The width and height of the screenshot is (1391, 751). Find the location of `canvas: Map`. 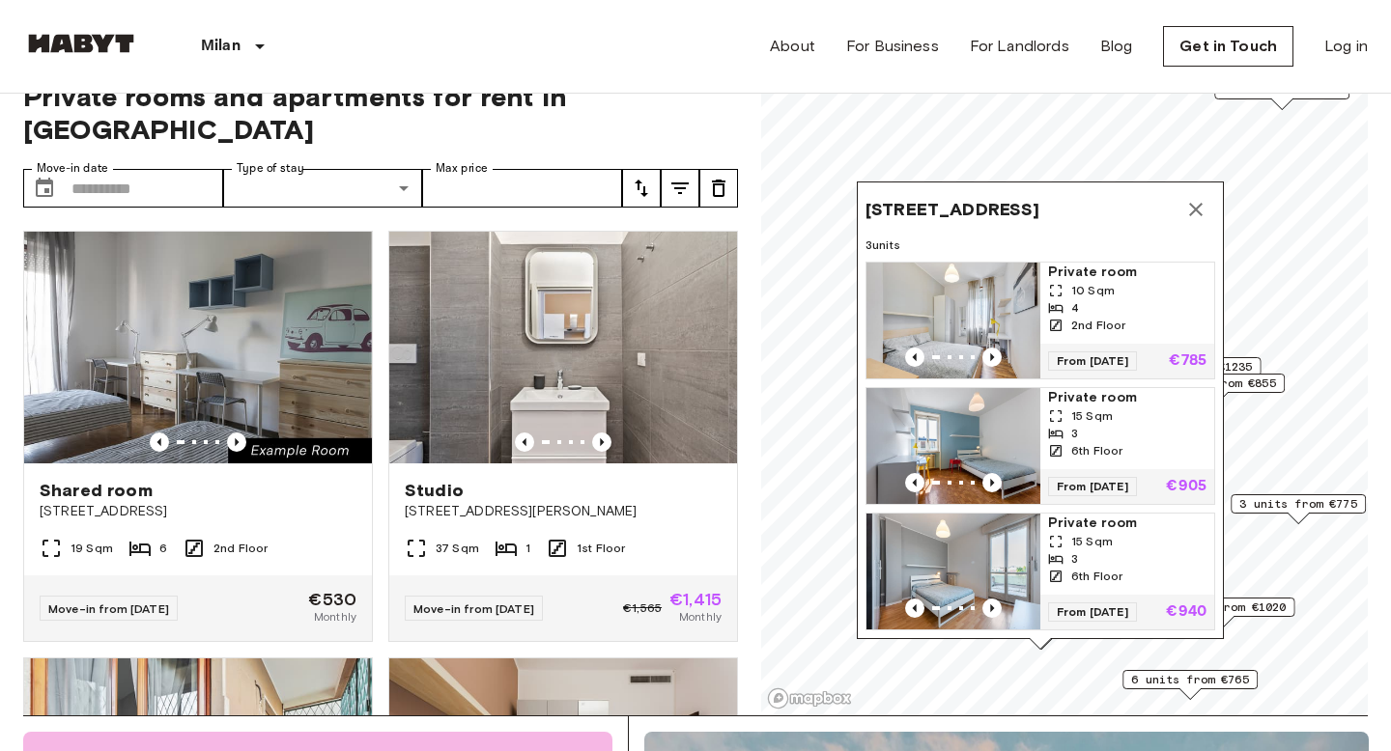

canvas: Map is located at coordinates (1064, 386).